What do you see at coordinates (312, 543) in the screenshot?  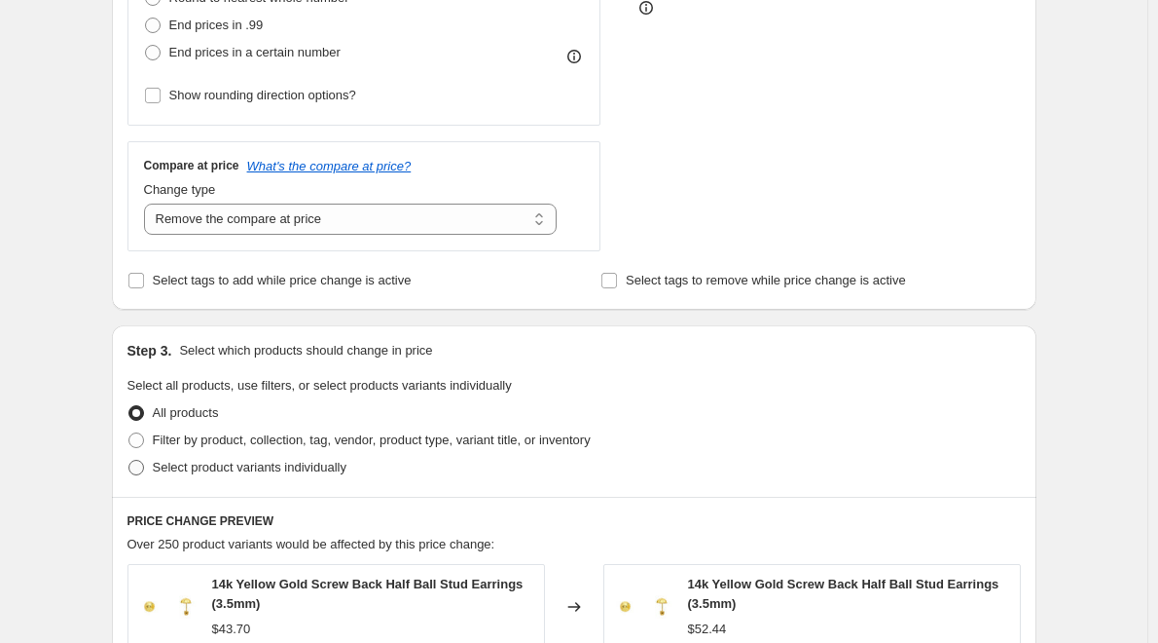 I see `span: Over 250 product variants would be affected by this price change:` at bounding box center [312, 543].